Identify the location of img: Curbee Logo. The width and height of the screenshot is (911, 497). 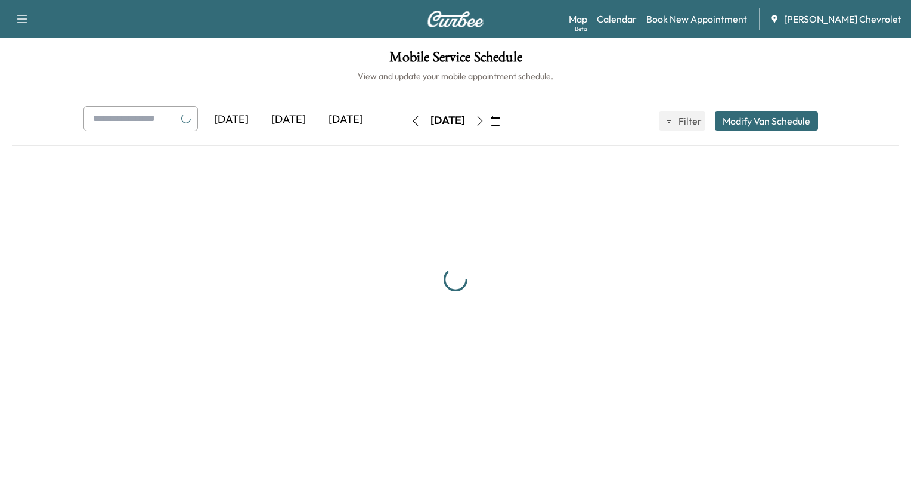
(455, 19).